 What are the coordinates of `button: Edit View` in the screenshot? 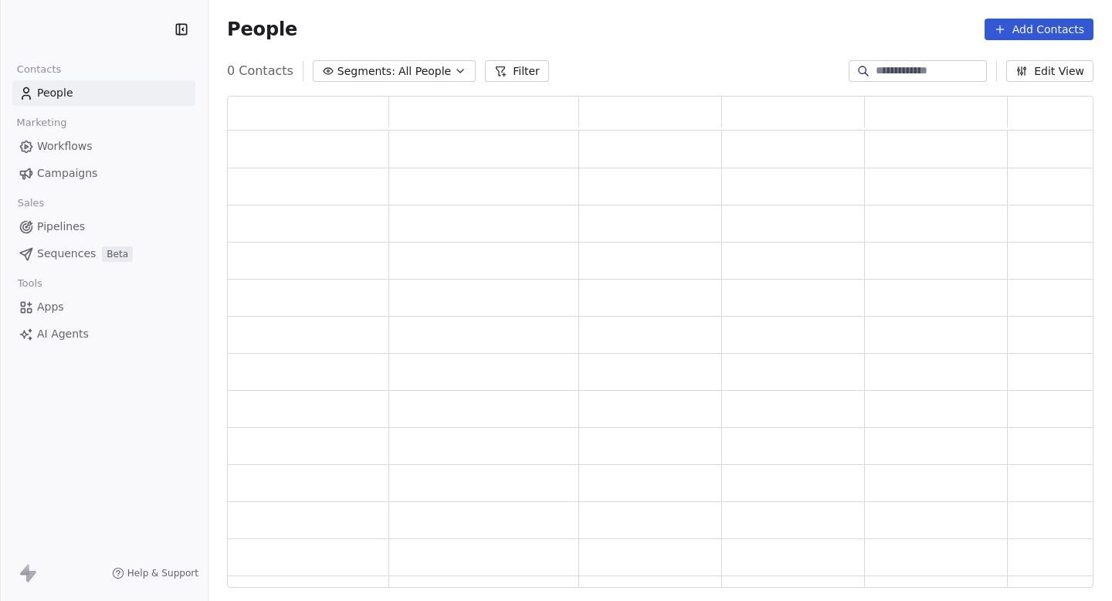 It's located at (1050, 71).